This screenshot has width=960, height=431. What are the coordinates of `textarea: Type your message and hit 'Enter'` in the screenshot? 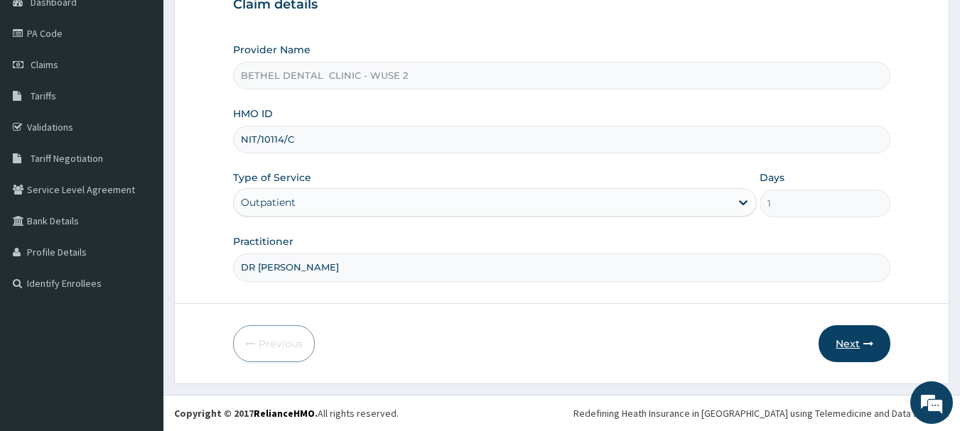 It's located at (139, 308).